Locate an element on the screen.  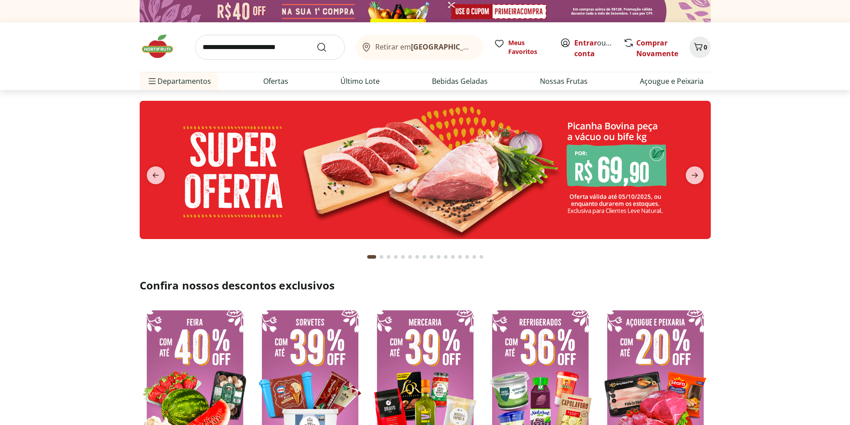
button: Go to page 11 from fs-carousel is located at coordinates (446, 257).